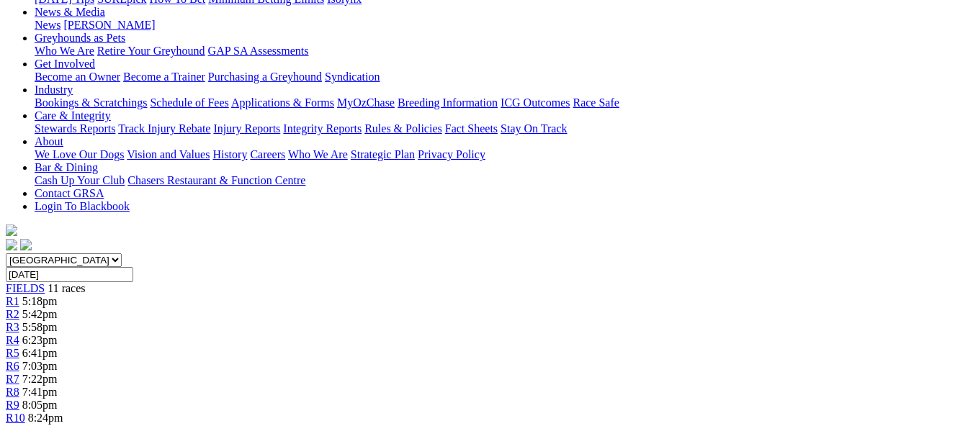 This screenshot has width=973, height=426. What do you see at coordinates (79, 180) in the screenshot?
I see `a: Cash Up Your Club` at bounding box center [79, 180].